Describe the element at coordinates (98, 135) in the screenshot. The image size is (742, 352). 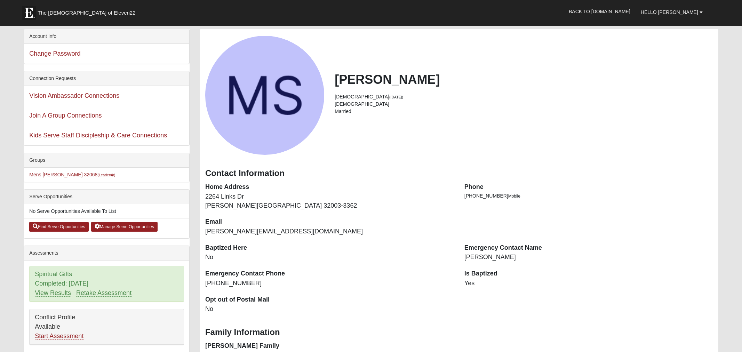
I see `a: Kids Serve Staff Discipleship & Care Connections` at that location.